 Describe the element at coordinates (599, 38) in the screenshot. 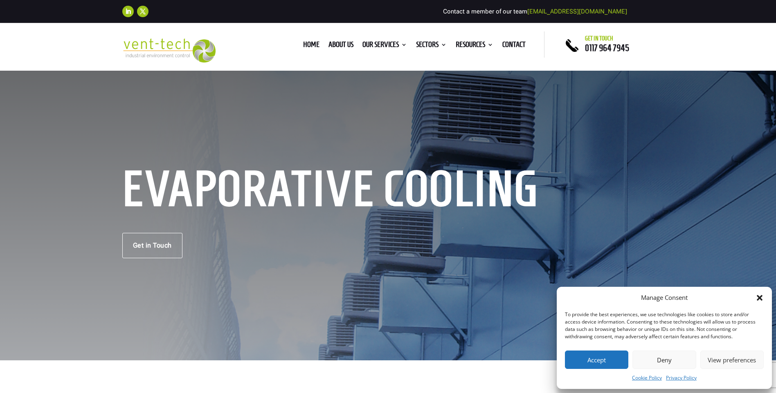

I see `span: Get in touch` at that location.